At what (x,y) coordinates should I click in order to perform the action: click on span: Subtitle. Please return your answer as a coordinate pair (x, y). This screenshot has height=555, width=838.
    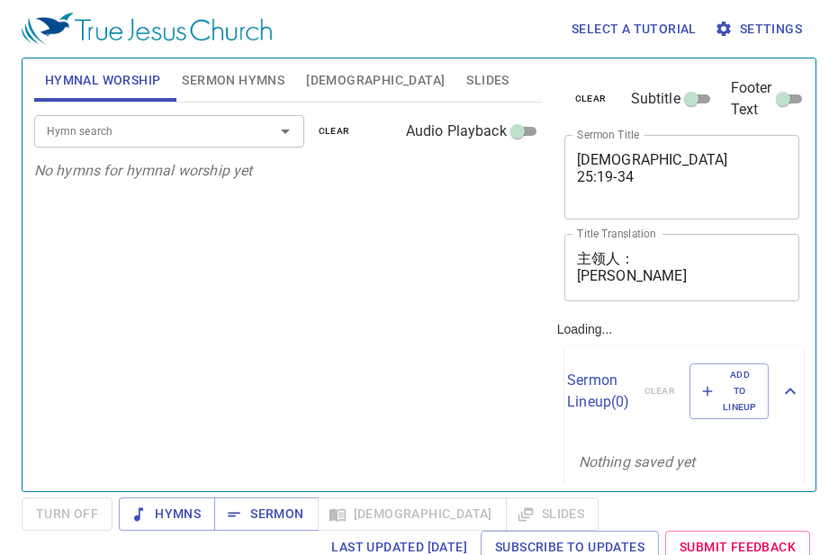
    Looking at the image, I should click on (655, 99).